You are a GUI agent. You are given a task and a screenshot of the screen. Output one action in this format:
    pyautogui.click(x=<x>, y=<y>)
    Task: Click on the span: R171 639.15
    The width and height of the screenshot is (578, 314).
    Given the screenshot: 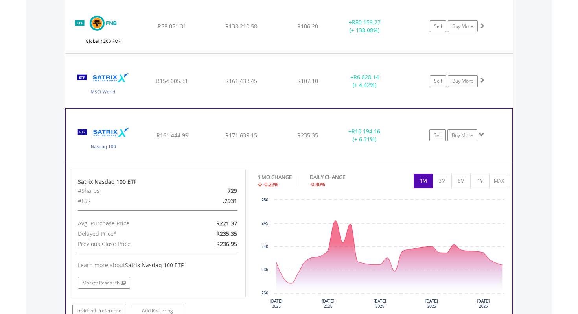 What is the action you would take?
    pyautogui.click(x=241, y=135)
    